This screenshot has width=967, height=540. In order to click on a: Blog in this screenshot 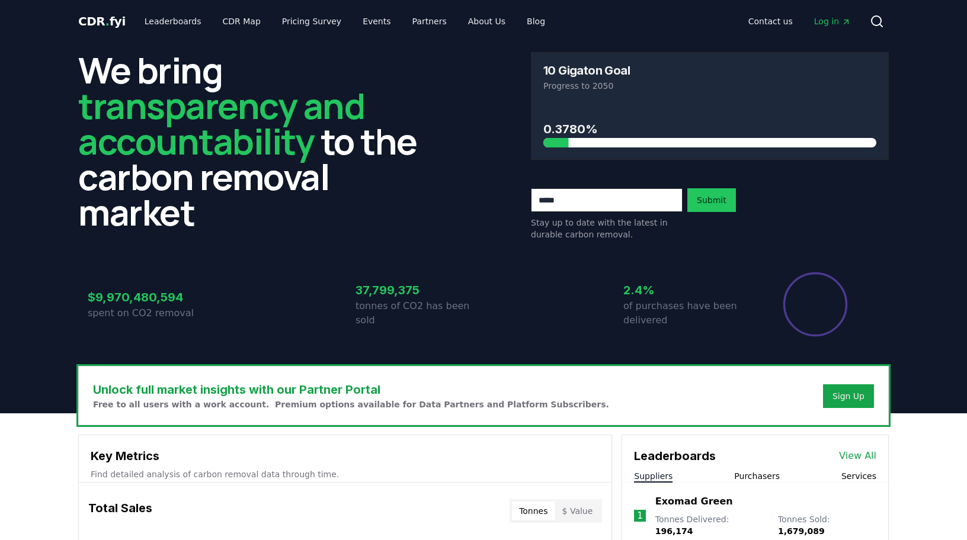, I will do `click(535, 21)`.